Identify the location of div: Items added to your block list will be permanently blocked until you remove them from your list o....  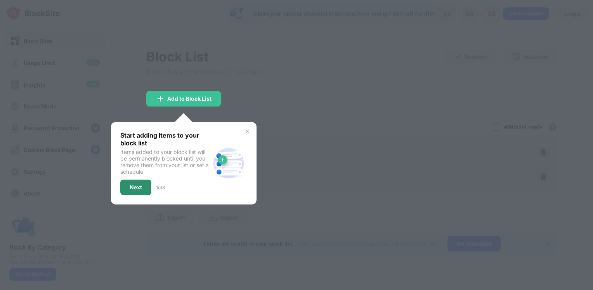
(165, 162).